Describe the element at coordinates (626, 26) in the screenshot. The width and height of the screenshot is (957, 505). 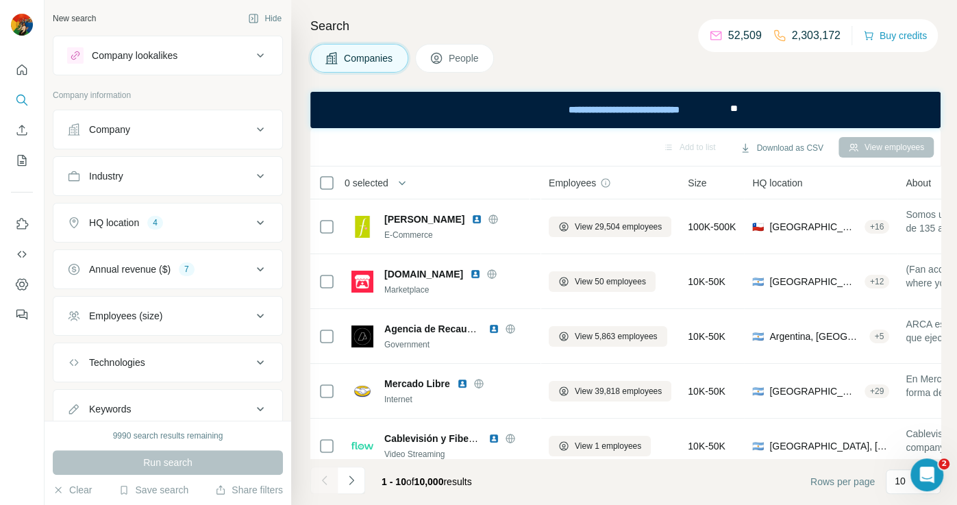
I see `h4: Search` at that location.